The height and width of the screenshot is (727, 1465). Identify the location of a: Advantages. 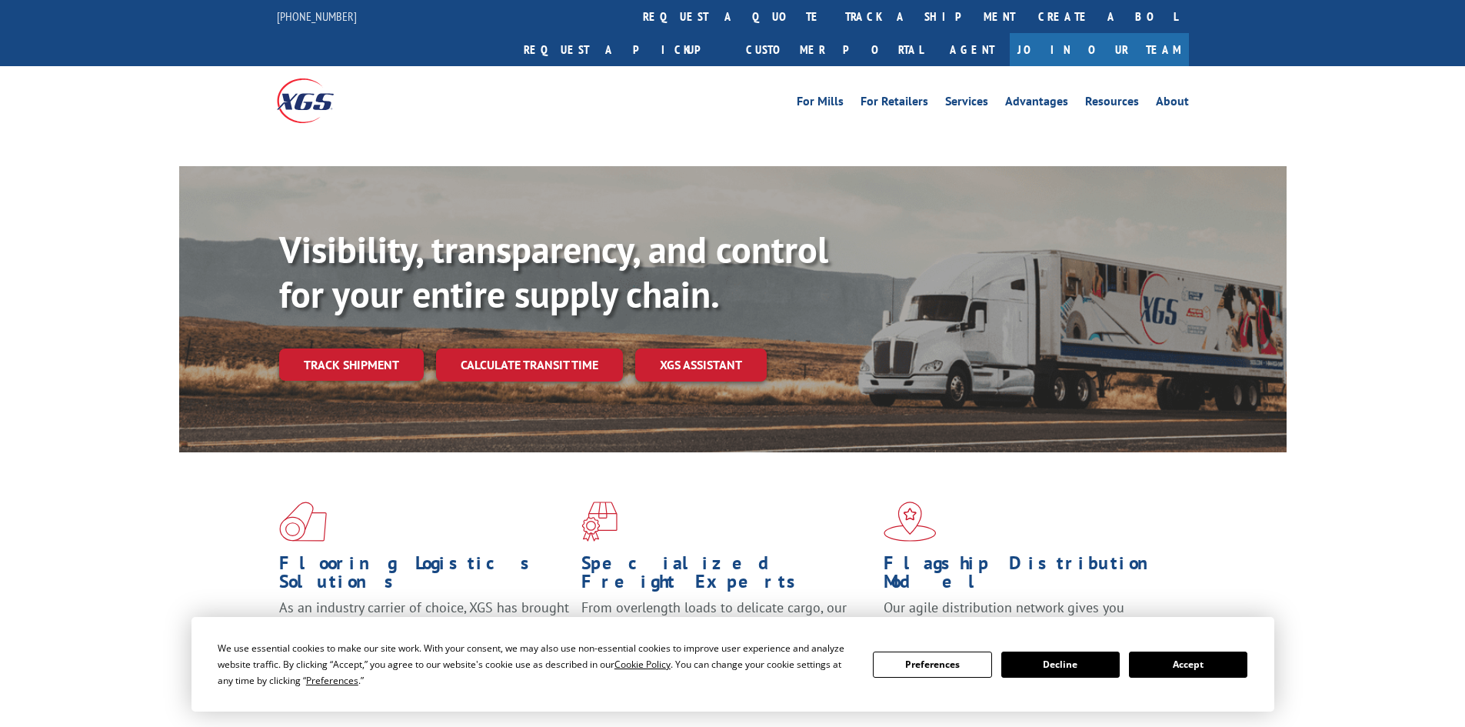
(1036, 104).